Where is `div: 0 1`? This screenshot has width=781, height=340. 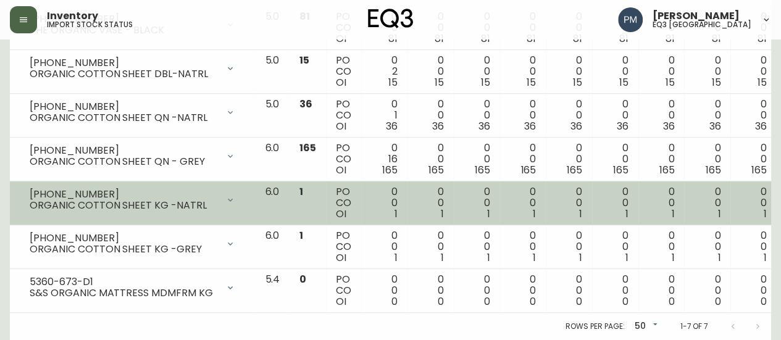
div: 0 1 is located at coordinates (384, 115).